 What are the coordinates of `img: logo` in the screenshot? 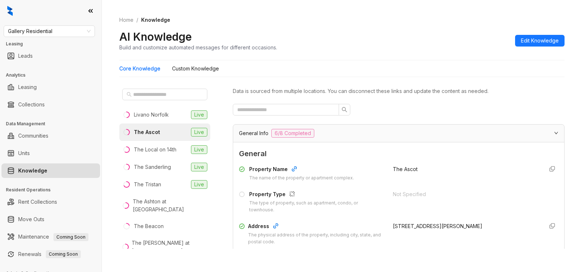 It's located at (10, 11).